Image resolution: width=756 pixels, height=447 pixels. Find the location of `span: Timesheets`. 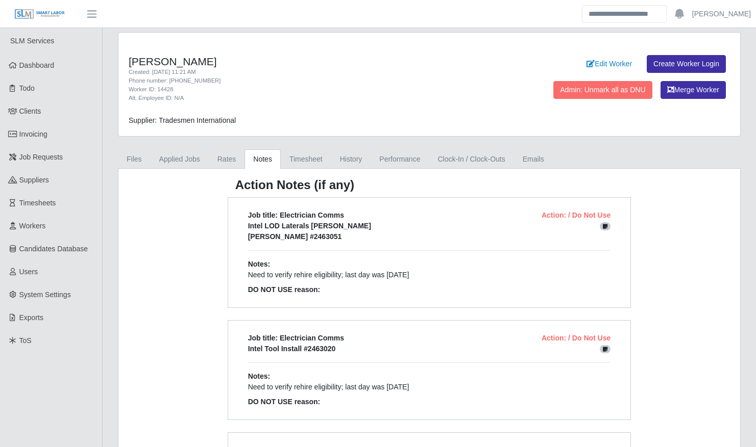

span: Timesheets is located at coordinates (38, 203).